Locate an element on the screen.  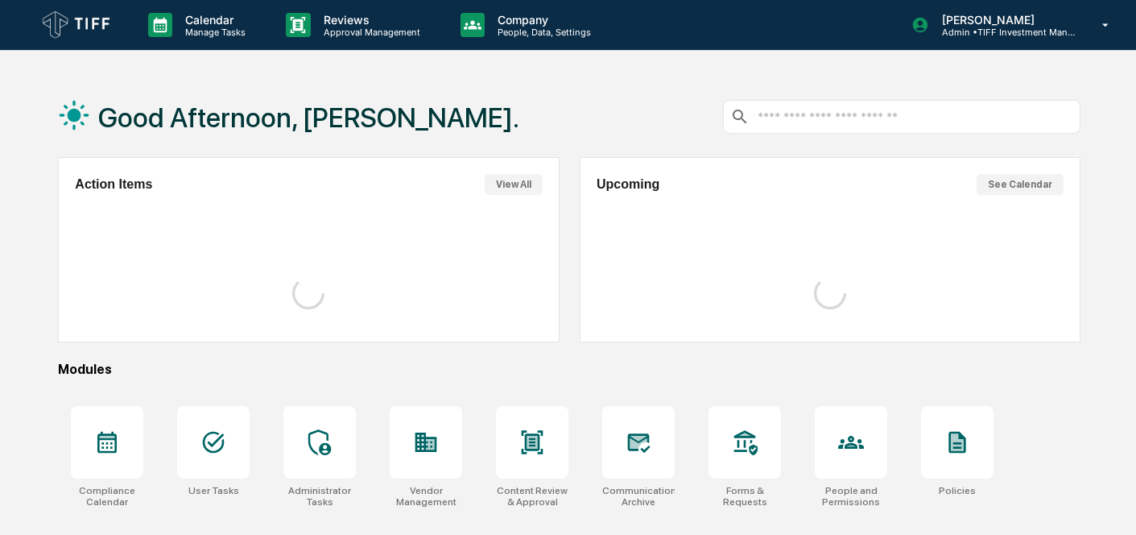
p: Admin • TIFF Investment Management is located at coordinates (1004, 32).